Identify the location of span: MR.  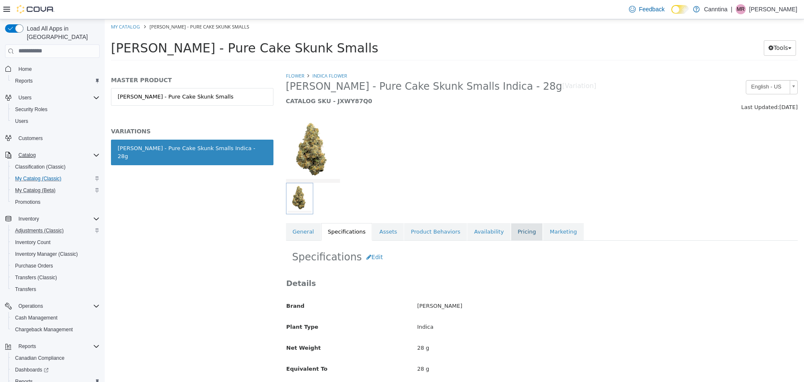
(741, 9).